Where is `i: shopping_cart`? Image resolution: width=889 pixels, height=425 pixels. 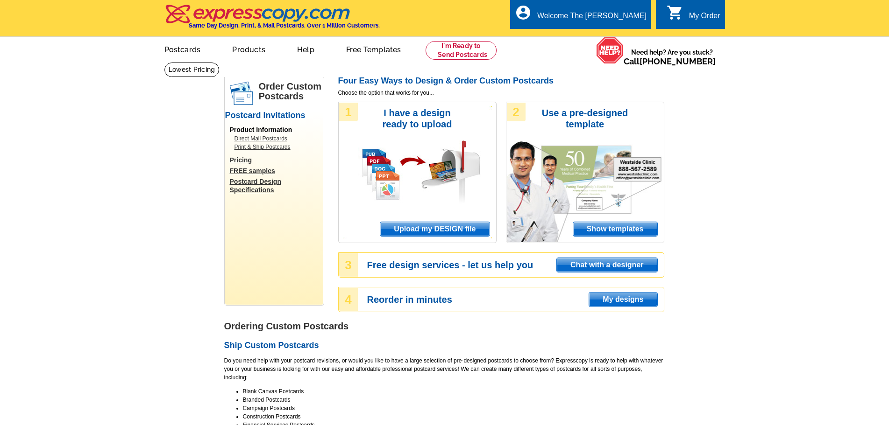 i: shopping_cart is located at coordinates (675, 13).